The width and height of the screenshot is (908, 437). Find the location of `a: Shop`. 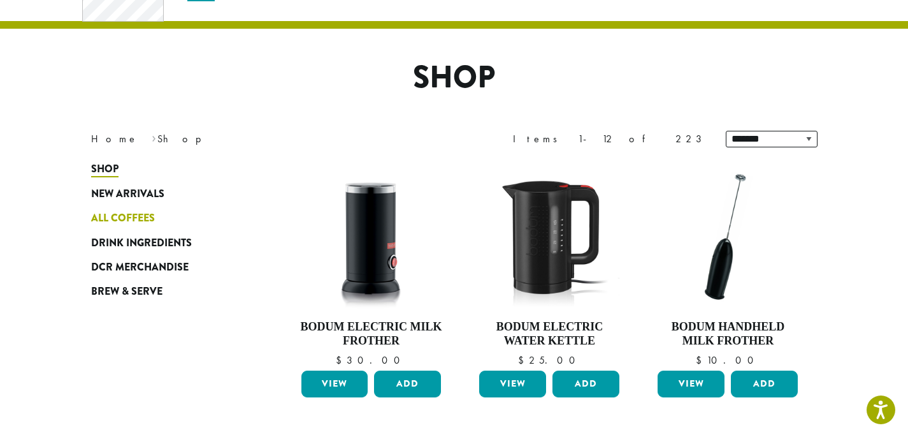

a: Shop is located at coordinates (168, 169).